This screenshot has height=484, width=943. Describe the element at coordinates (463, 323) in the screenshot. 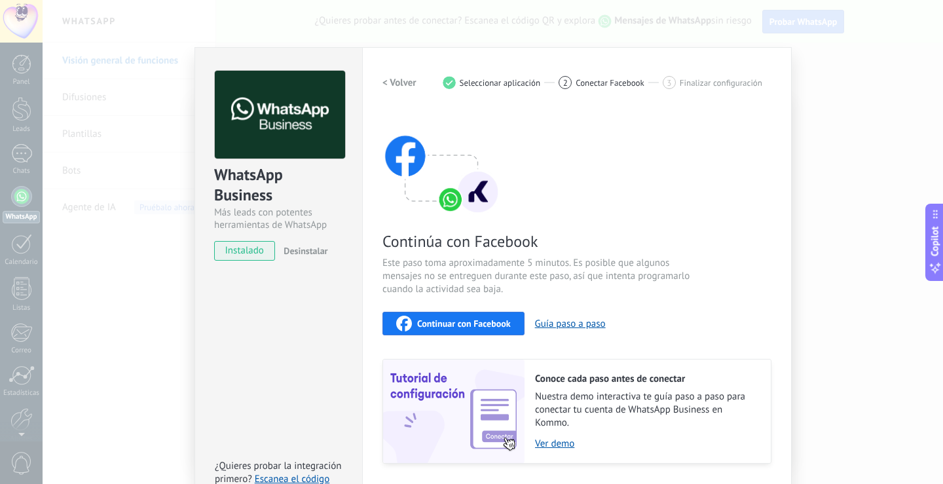

I see `span: Continuar con Facebook` at that location.